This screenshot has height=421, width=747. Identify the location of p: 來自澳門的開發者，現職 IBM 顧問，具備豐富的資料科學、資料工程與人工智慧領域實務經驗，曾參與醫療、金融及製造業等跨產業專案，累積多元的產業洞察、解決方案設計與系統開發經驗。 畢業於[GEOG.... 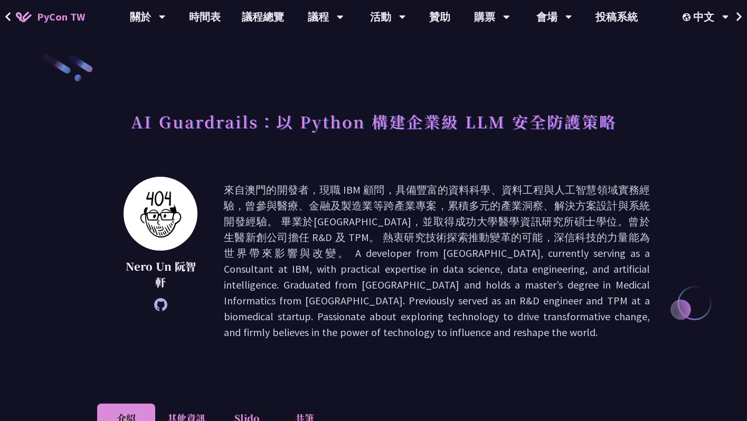
(437, 261).